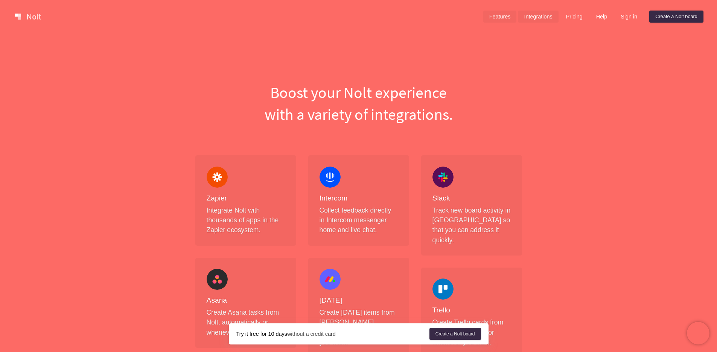  What do you see at coordinates (246, 198) in the screenshot?
I see `h4: Zapier` at bounding box center [246, 198].